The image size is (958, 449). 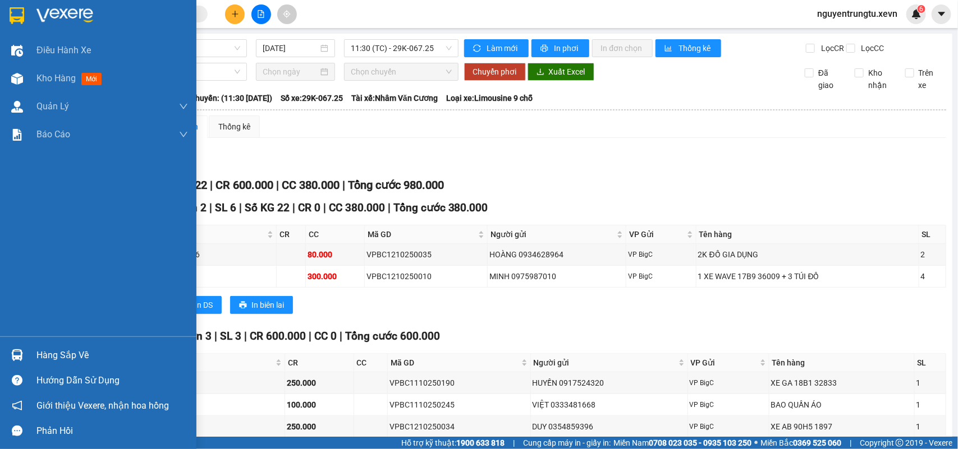 What do you see at coordinates (916, 14) in the screenshot?
I see `img: icon-new-feature` at bounding box center [916, 14].